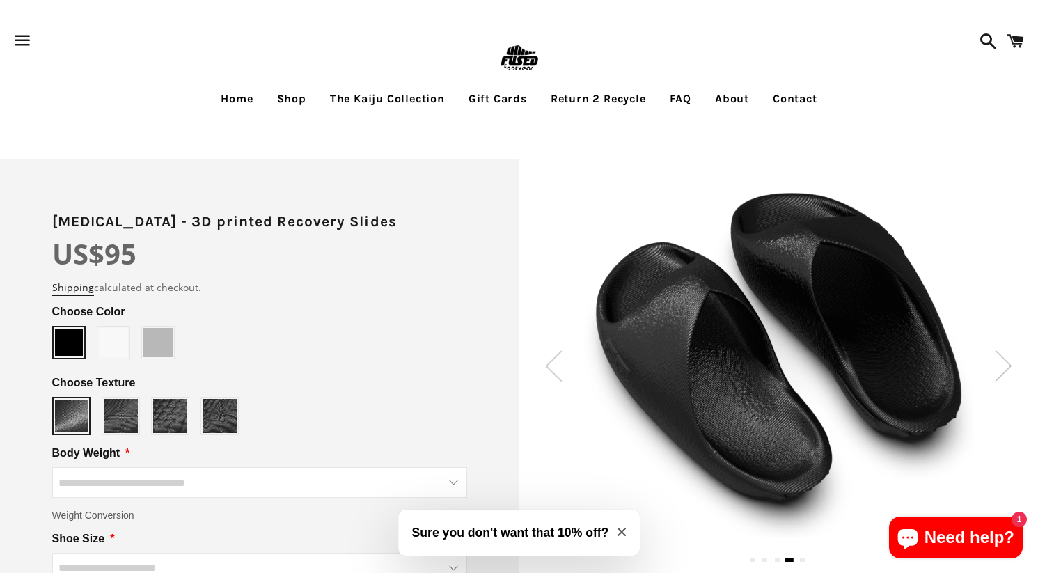 The width and height of the screenshot is (1038, 573). Describe the element at coordinates (94, 253) in the screenshot. I see `span: US$95` at that location.